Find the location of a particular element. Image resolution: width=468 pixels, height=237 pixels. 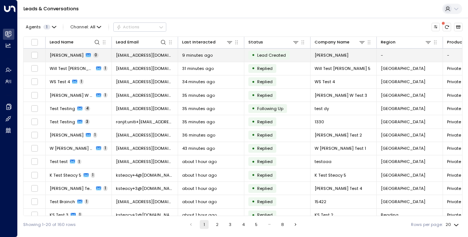

span: Reading is located at coordinates (390, 215).